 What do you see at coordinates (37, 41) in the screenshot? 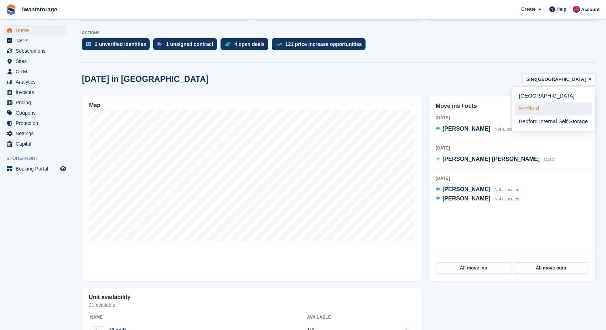
I see `span: Tasks` at bounding box center [37, 41].